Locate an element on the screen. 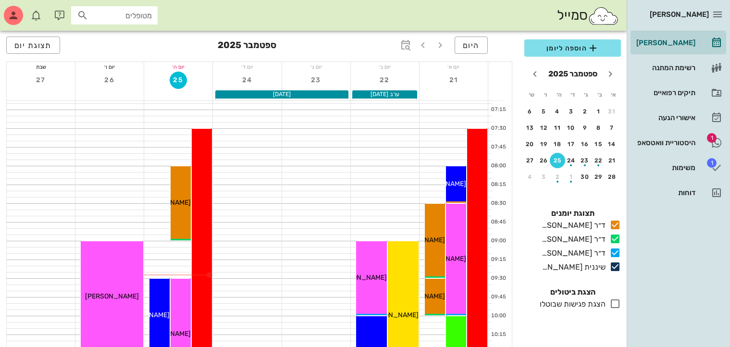 The height and width of the screenshot is (347, 730). div: 11 is located at coordinates (558, 128).